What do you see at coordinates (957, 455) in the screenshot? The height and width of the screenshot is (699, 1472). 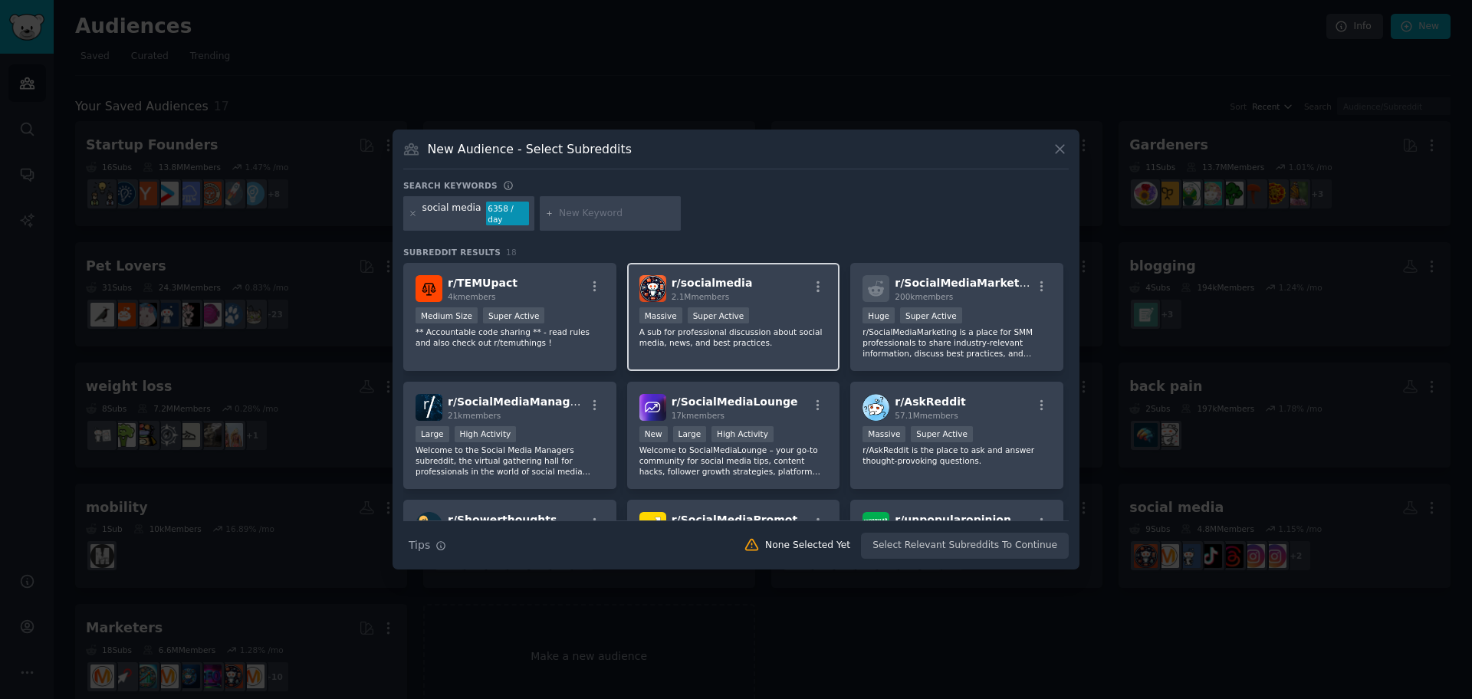 I see `p: r/AskReddit is the place to ask and answer thought-provoking questions.` at bounding box center [957, 455].